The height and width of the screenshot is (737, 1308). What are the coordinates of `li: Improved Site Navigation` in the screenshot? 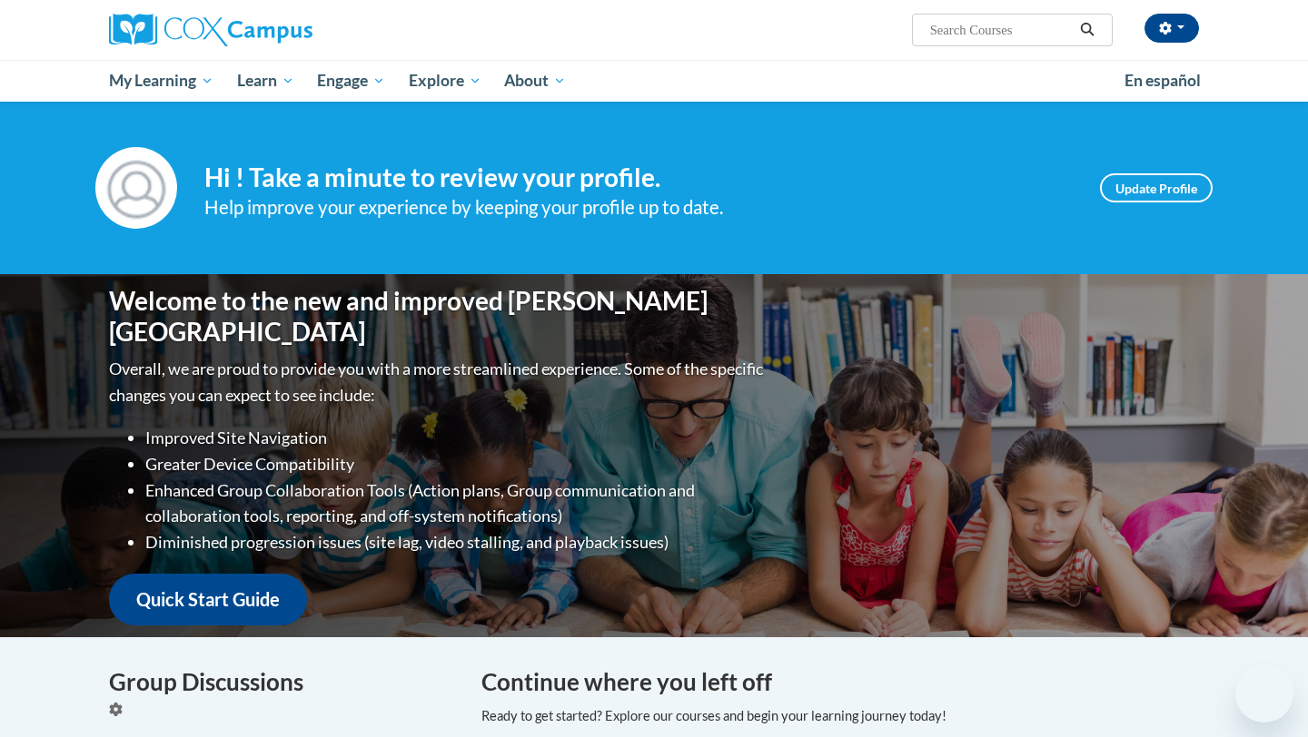 It's located at (456, 438).